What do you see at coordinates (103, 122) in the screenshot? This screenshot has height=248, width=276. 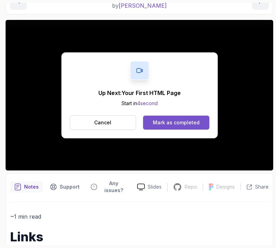 I see `p: Cancel` at bounding box center [103, 122].